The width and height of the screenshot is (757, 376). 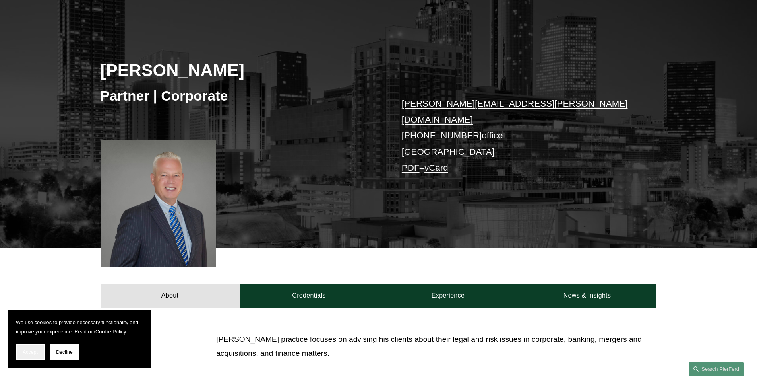 I want to click on a: News & Insights, so click(x=587, y=295).